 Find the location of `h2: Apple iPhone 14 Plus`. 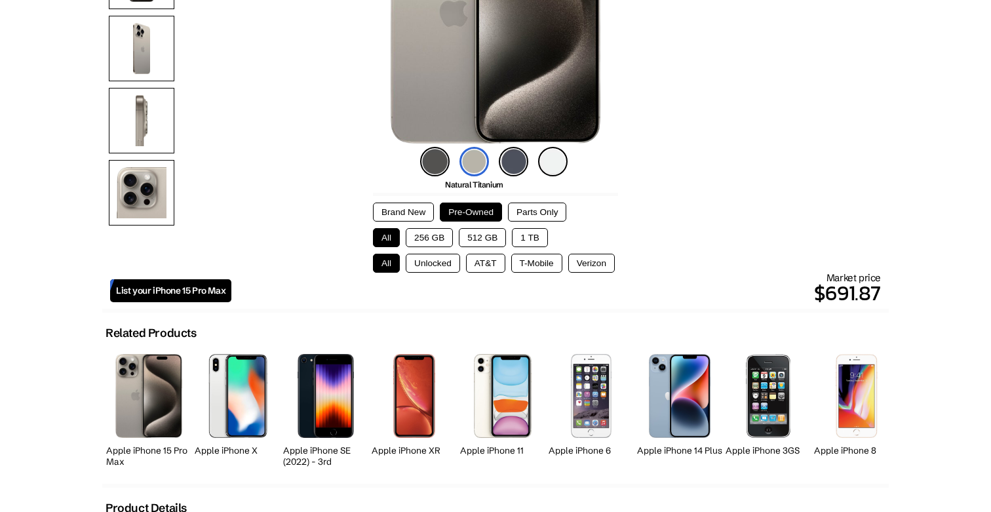

h2: Apple iPhone 14 Plus is located at coordinates (680, 450).